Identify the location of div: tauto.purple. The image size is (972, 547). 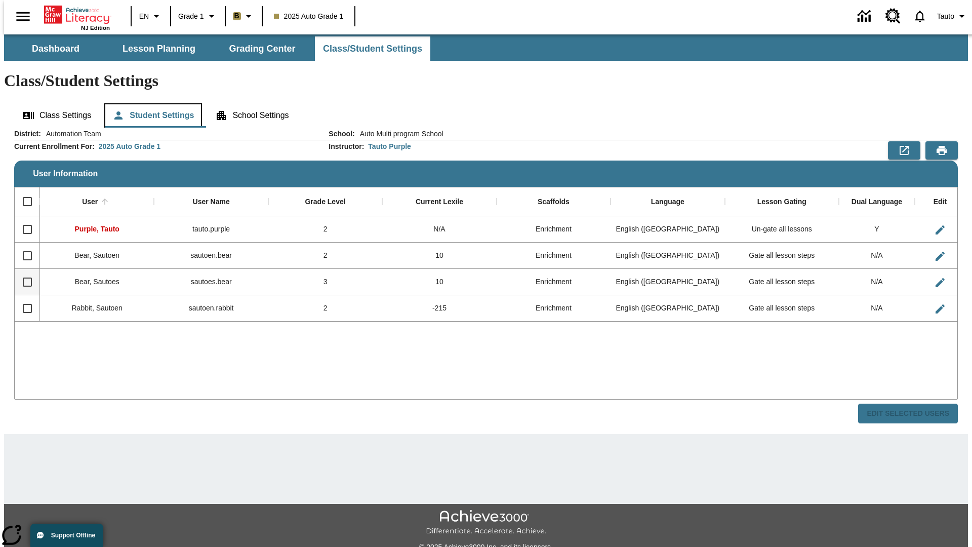
(211, 229).